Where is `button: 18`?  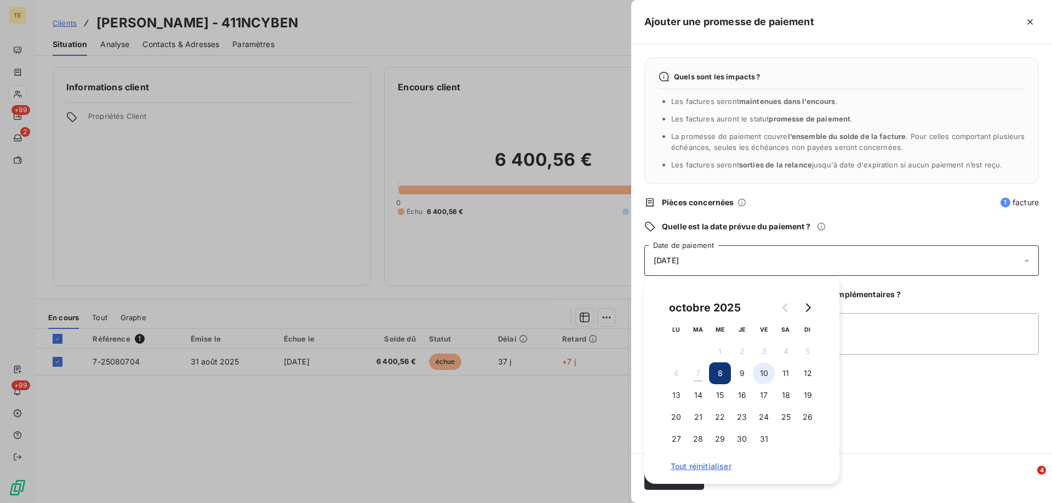 button: 18 is located at coordinates (786, 396).